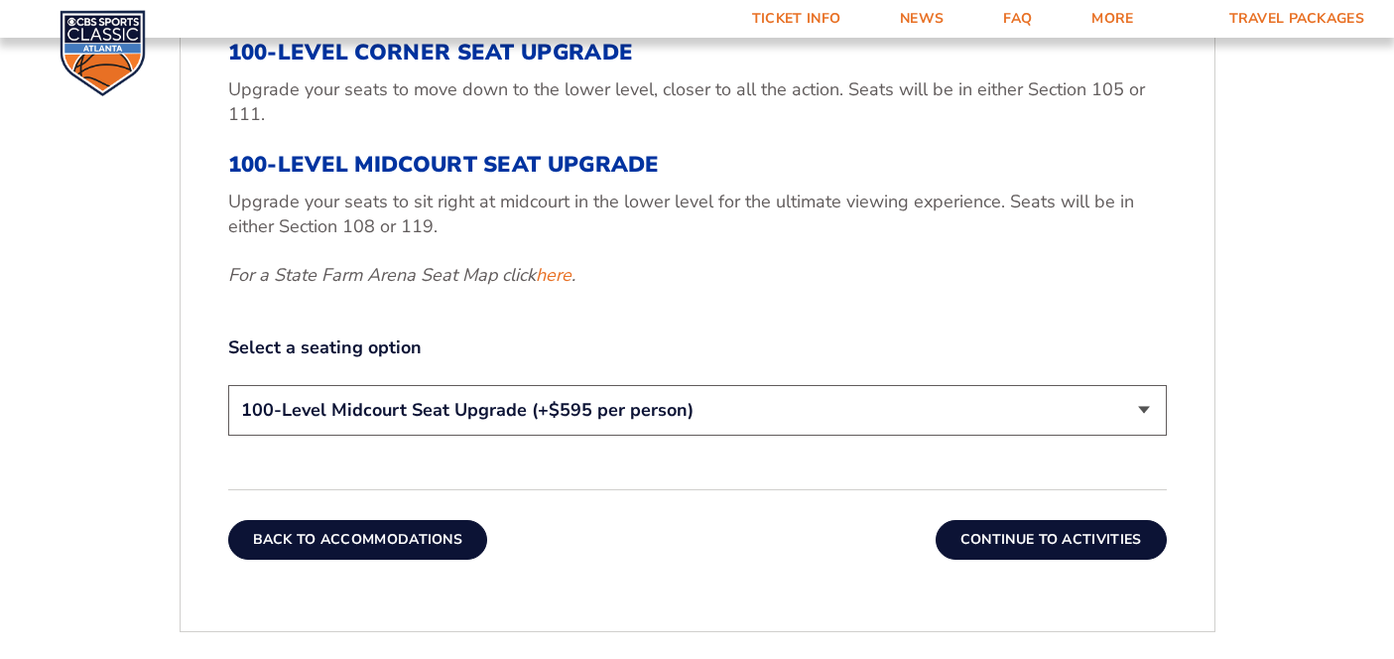 This screenshot has height=659, width=1394. What do you see at coordinates (1051, 540) in the screenshot?
I see `button: Continue To Activities` at bounding box center [1051, 540].